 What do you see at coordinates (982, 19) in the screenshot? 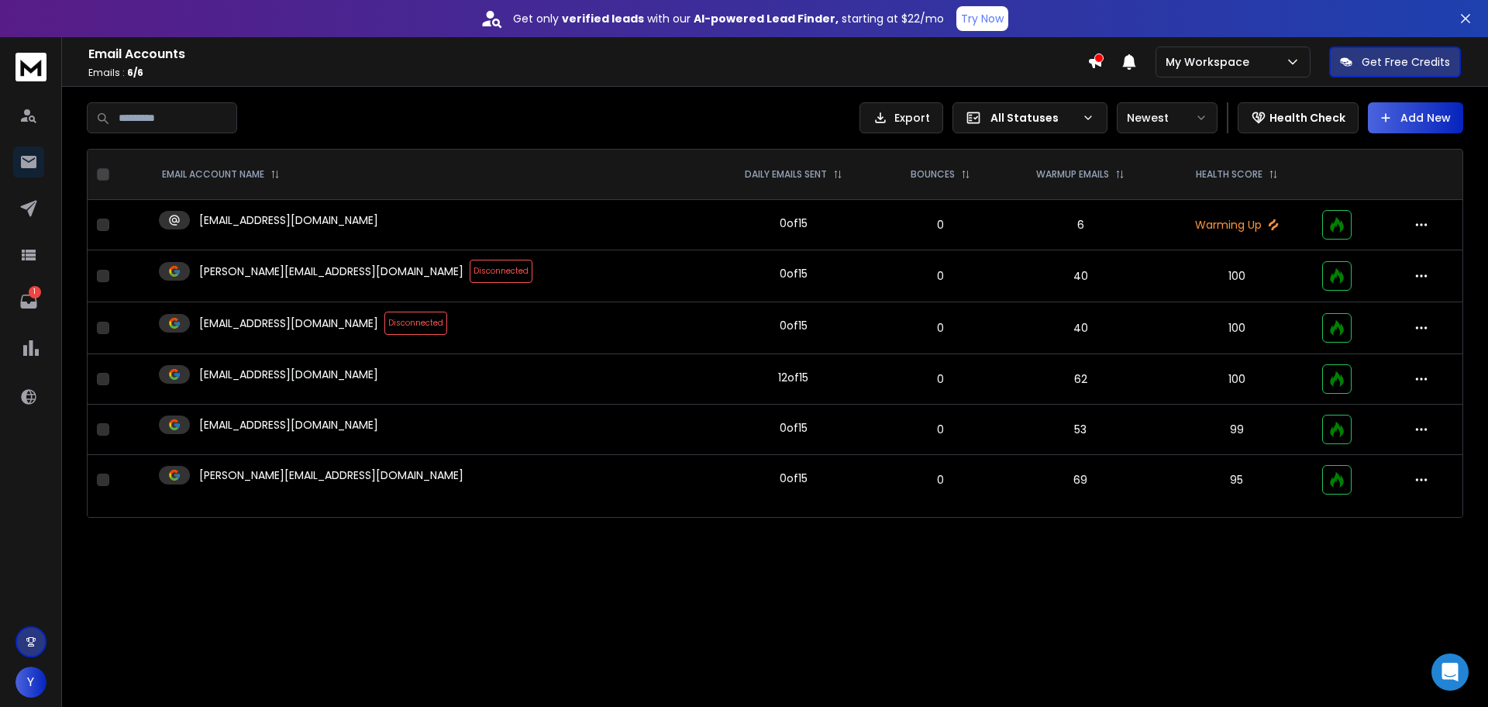
I see `p: Try Now` at bounding box center [982, 19].